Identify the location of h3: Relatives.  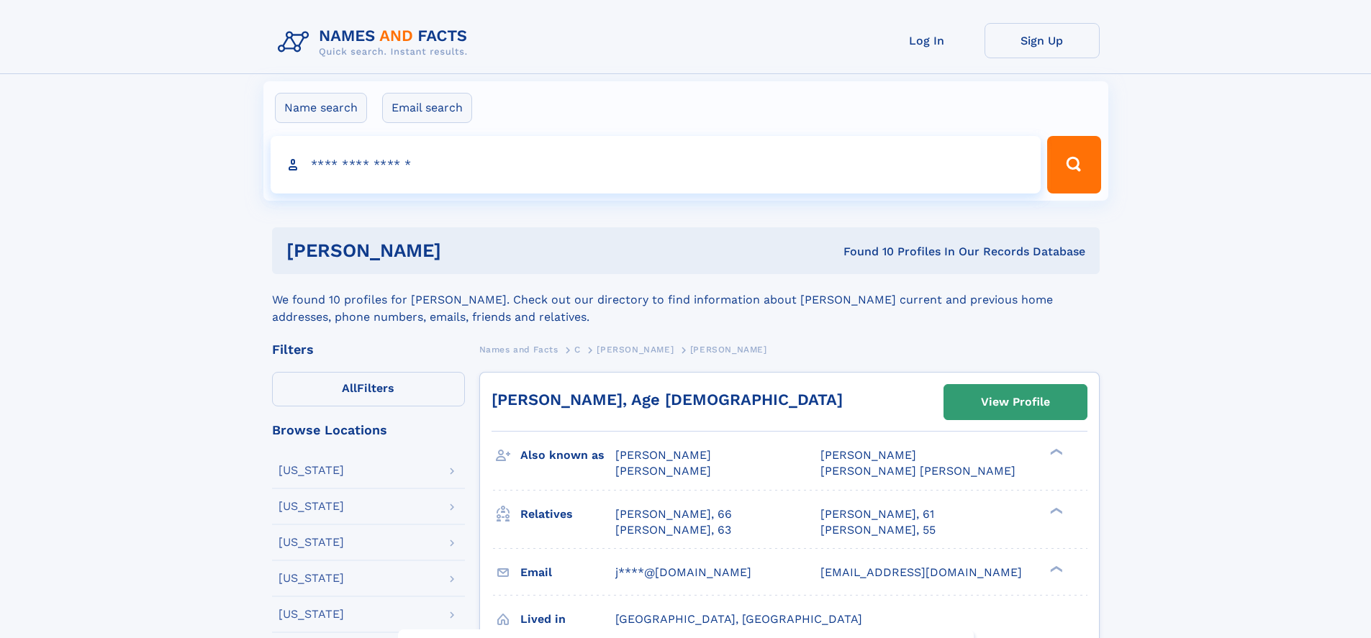
(568, 515).